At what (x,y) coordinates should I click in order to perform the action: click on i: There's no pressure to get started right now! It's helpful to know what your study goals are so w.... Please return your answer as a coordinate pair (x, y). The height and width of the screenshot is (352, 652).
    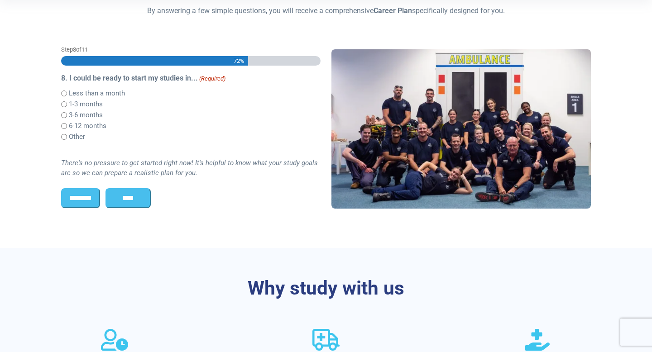
    Looking at the image, I should click on (189, 168).